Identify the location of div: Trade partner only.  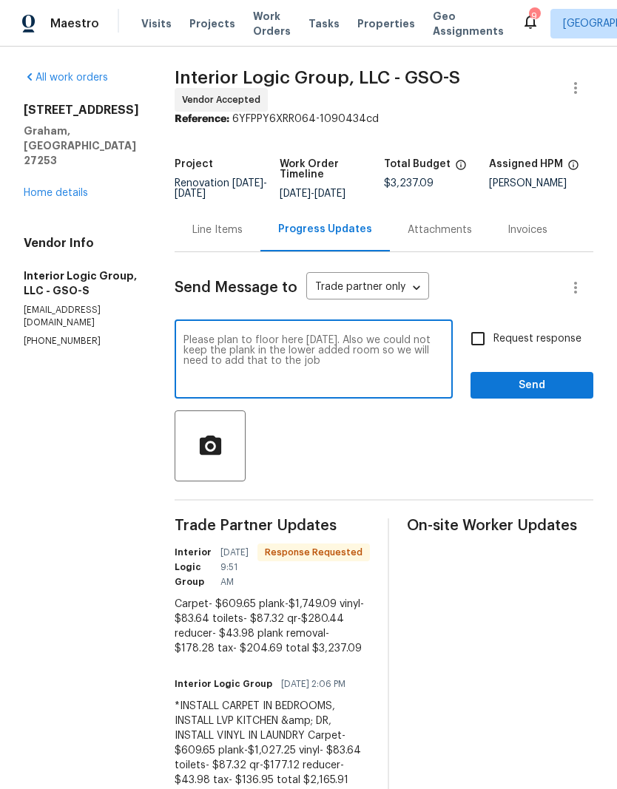
(367, 288).